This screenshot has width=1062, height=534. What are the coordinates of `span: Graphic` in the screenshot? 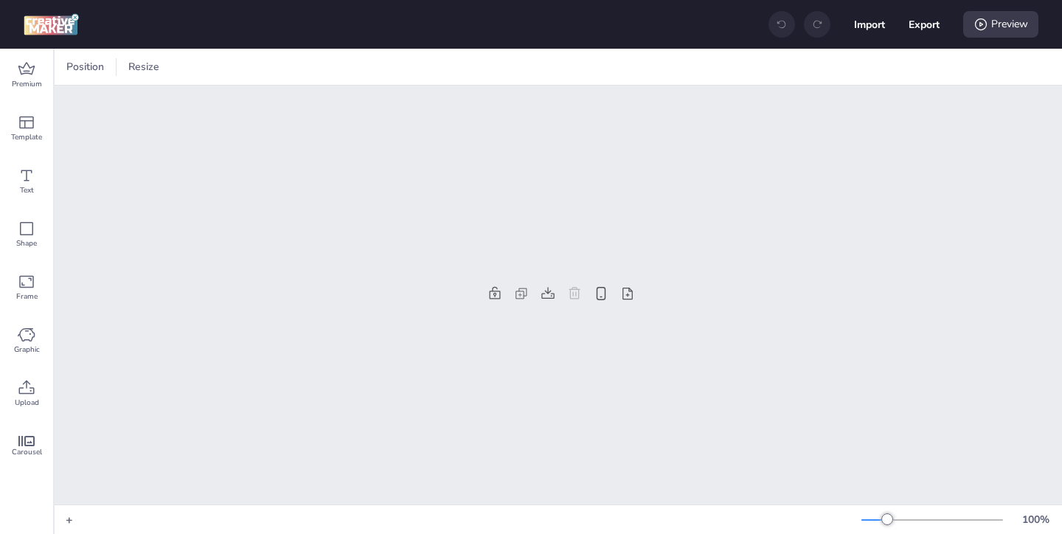 It's located at (27, 350).